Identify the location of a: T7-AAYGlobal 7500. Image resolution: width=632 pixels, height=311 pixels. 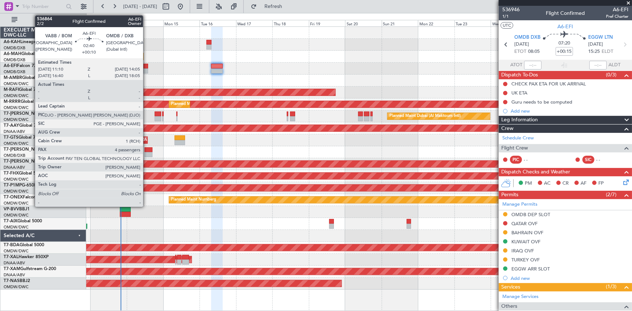
(24, 126).